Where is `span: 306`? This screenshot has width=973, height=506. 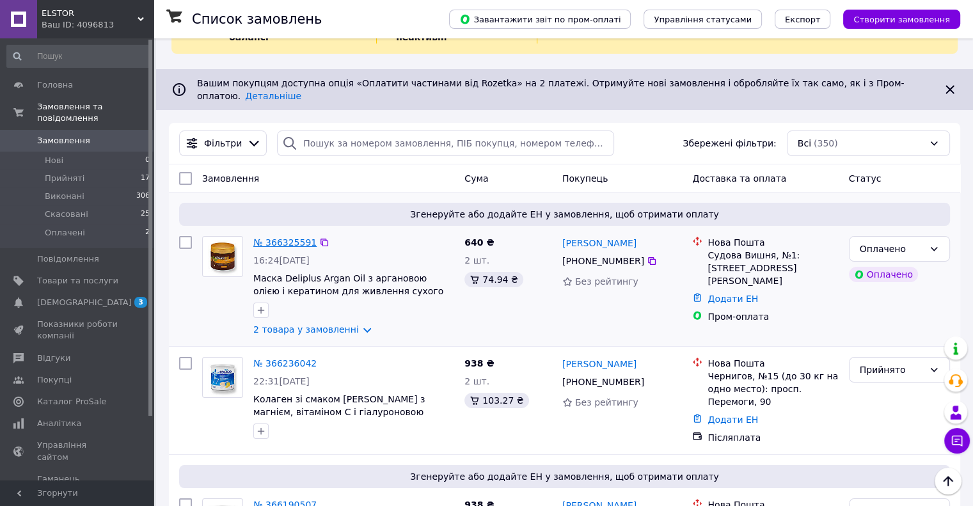 span: 306 is located at coordinates (143, 196).